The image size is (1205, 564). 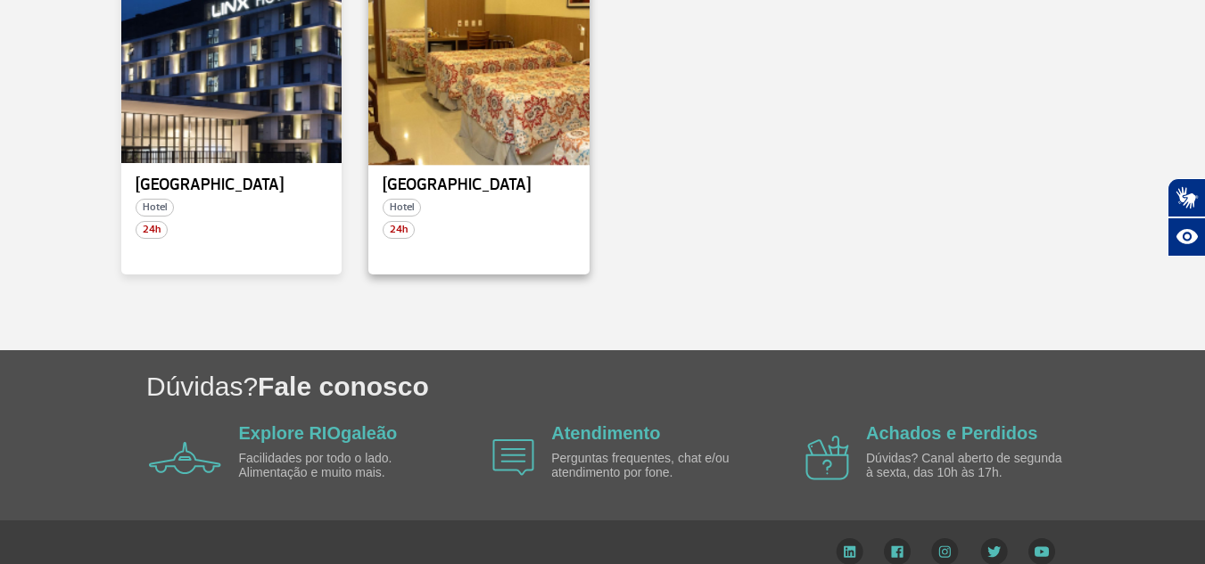 I want to click on a: Achados e Perdidos, so click(x=951, y=433).